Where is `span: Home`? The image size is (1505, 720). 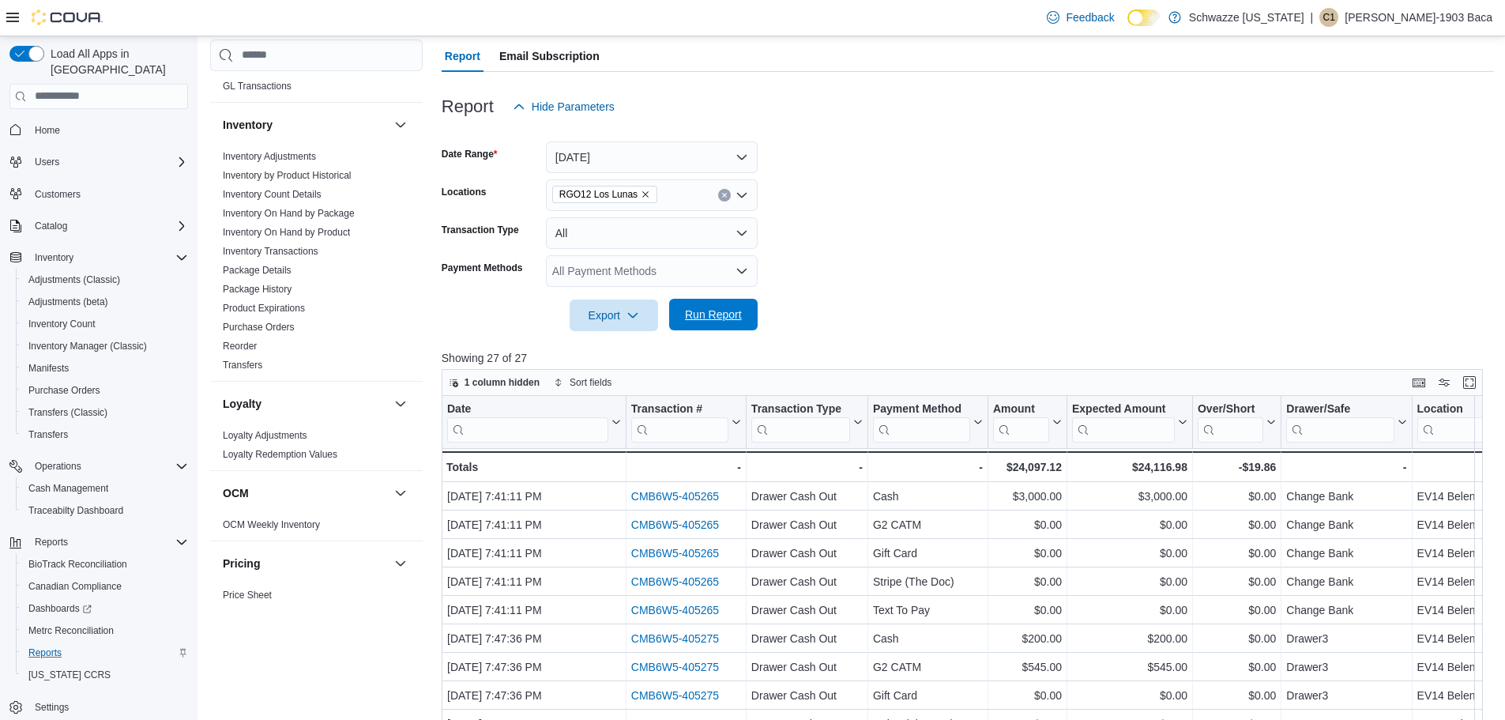 span: Home is located at coordinates (47, 130).